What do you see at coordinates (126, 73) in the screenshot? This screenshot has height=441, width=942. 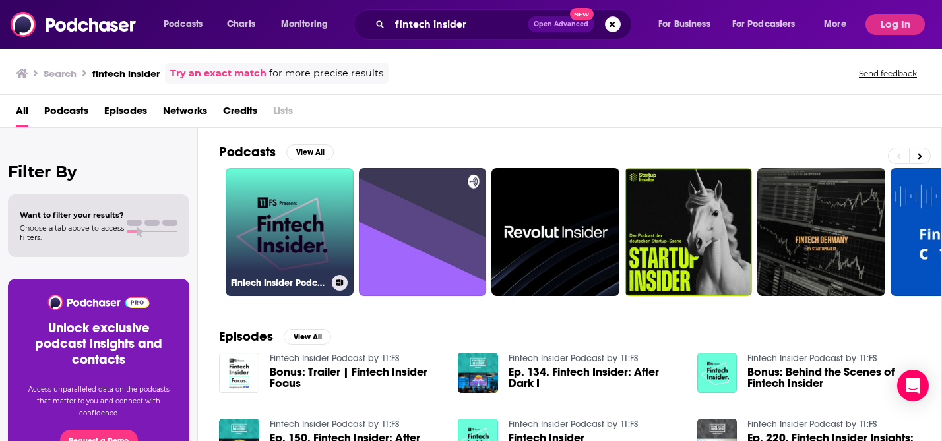 I see `h3: fintech insider` at bounding box center [126, 73].